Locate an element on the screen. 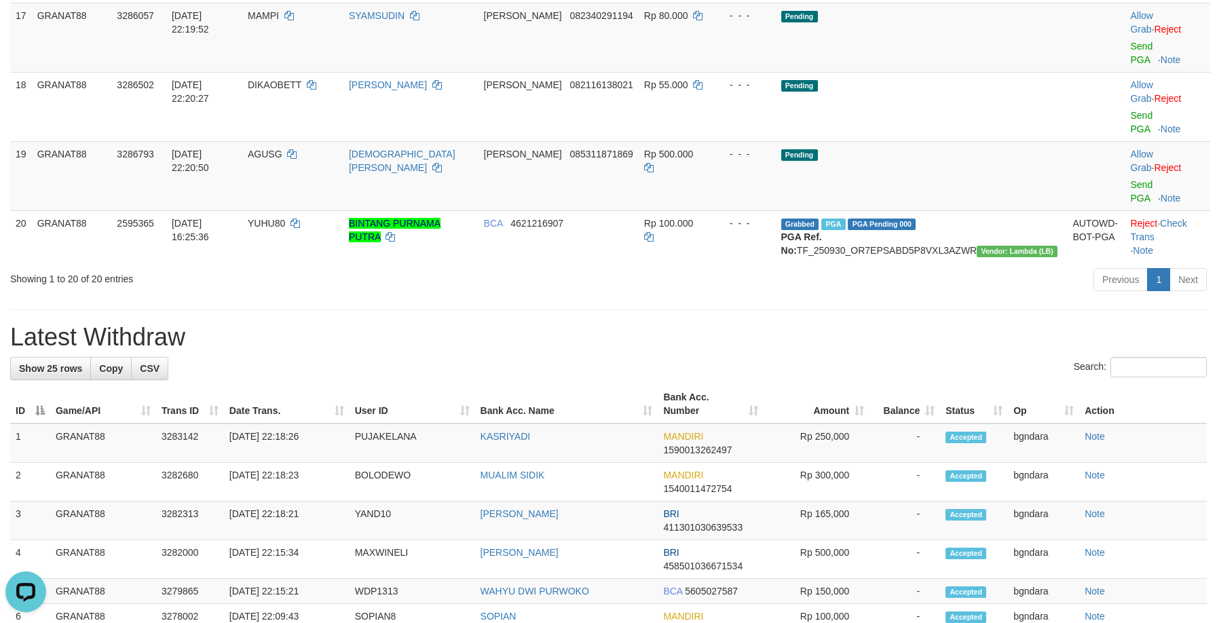 The width and height of the screenshot is (1217, 623). a: 1 is located at coordinates (1159, 280).